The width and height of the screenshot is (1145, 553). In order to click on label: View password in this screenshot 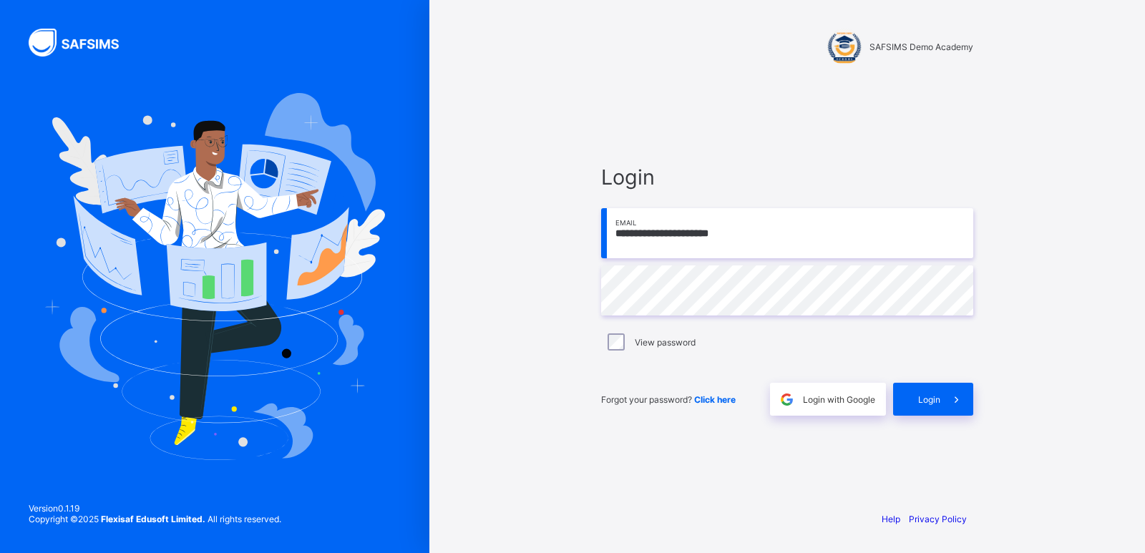, I will do `click(665, 342)`.